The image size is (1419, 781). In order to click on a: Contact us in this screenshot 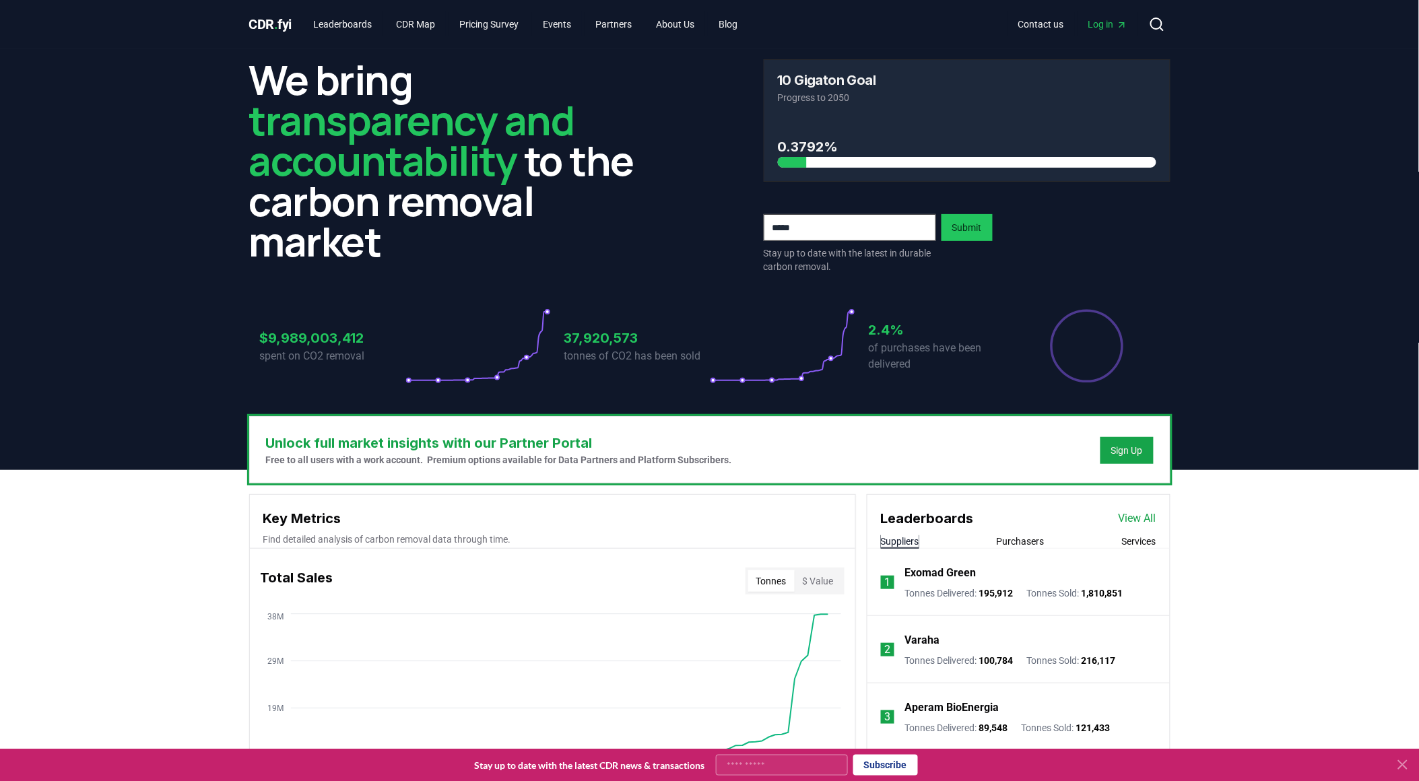, I will do `click(1041, 24)`.